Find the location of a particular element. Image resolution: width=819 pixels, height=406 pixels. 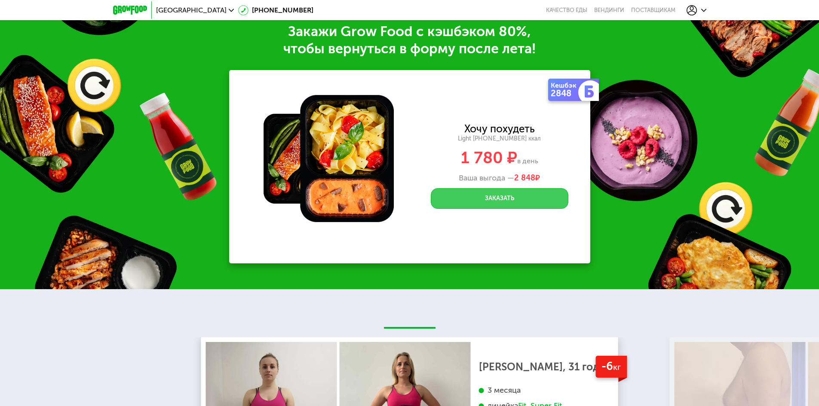

span: в день is located at coordinates (528, 161).